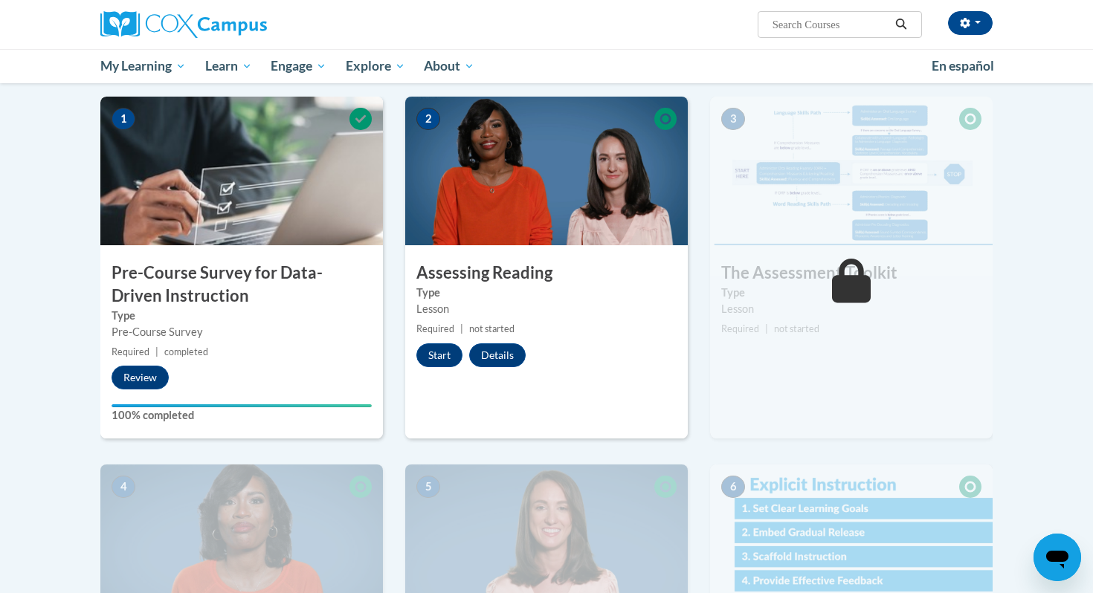  What do you see at coordinates (497, 355) in the screenshot?
I see `button: Details` at bounding box center [497, 355].